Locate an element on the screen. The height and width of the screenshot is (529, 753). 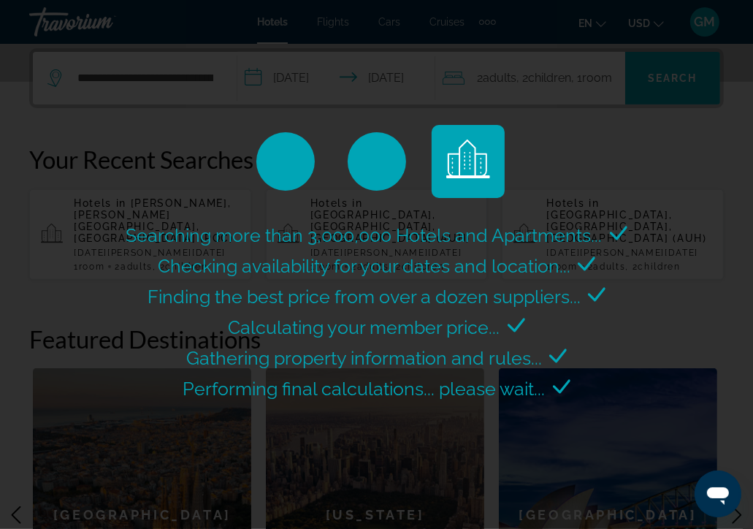
span: Performing final calculations... please wait... is located at coordinates (364, 388).